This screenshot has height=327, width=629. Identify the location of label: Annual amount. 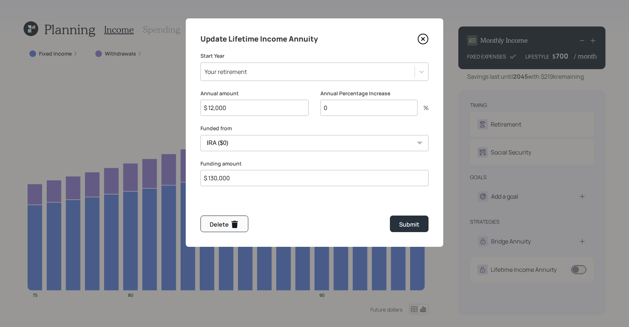
(254, 93).